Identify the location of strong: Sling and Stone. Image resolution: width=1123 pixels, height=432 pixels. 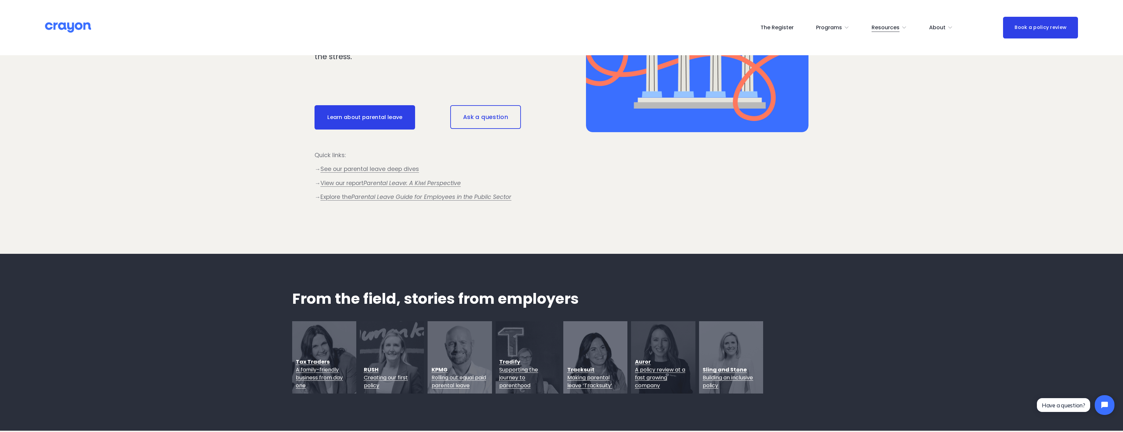
(724, 369).